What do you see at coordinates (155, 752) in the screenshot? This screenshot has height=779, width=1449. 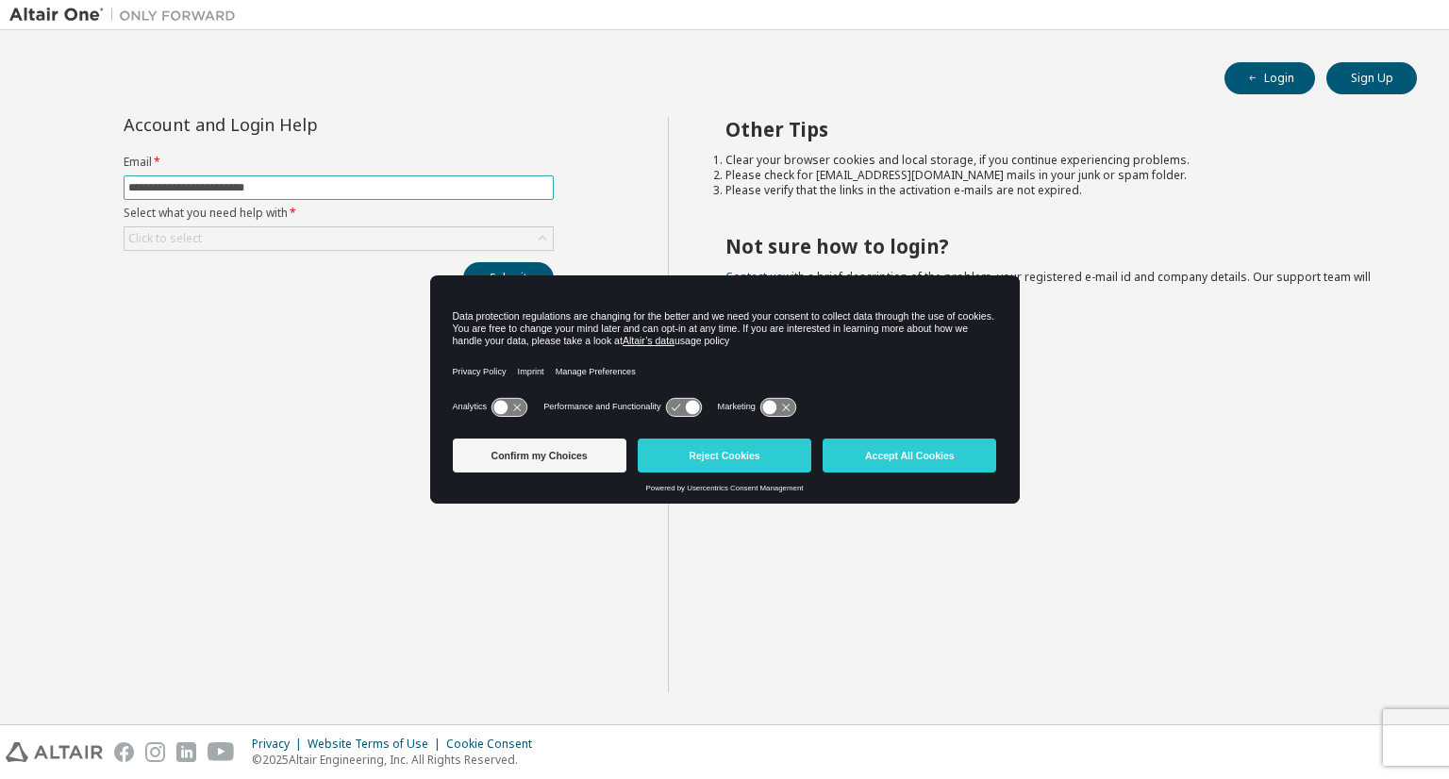 I see `img: instagram.svg` at bounding box center [155, 752].